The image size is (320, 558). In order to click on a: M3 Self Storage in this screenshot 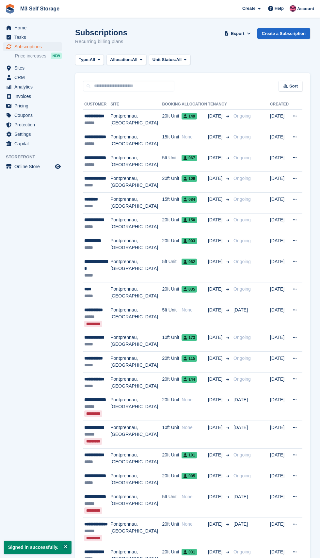, I will do `click(40, 8)`.